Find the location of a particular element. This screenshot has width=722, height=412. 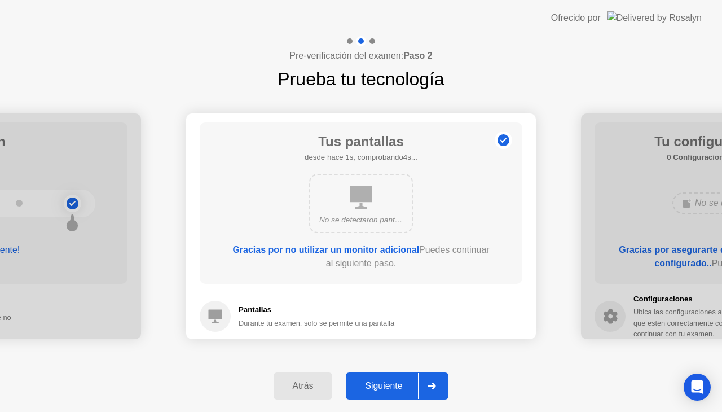

b: Paso 2 is located at coordinates (418, 55).